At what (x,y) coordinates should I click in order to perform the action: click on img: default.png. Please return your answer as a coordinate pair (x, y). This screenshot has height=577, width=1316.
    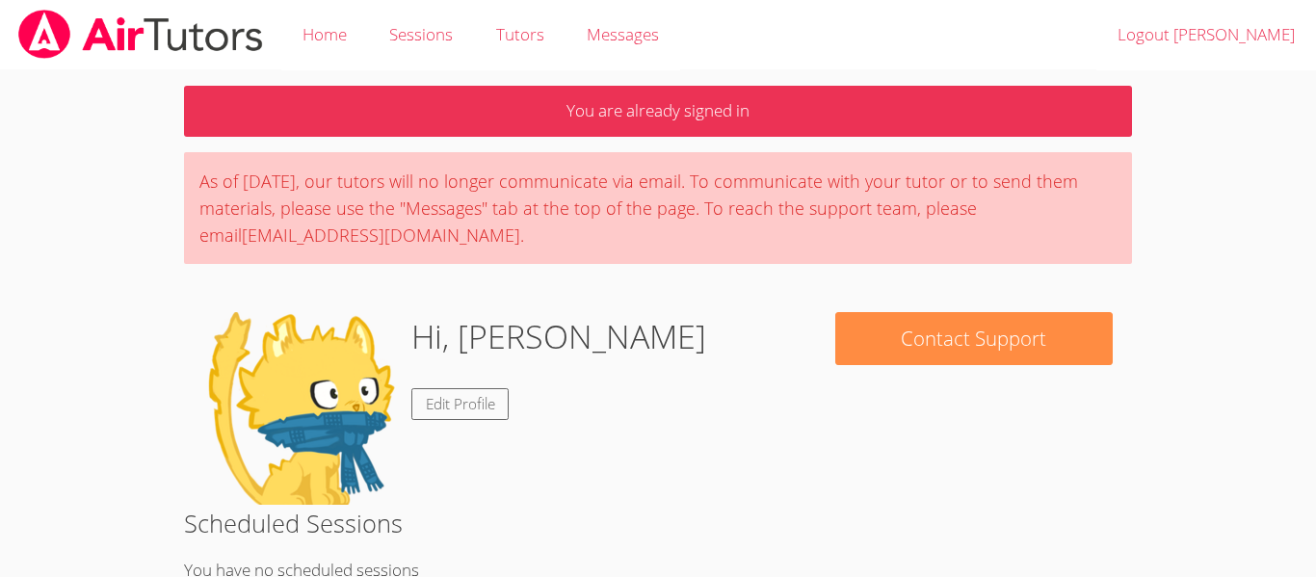
    Looking at the image, I should click on (300, 408).